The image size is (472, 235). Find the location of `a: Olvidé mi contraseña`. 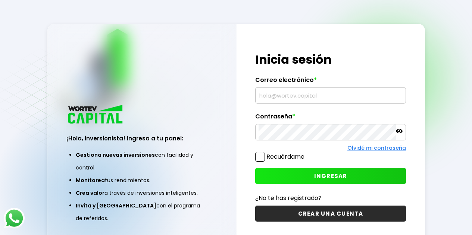

a: Olvidé mi contraseña is located at coordinates (376, 148).